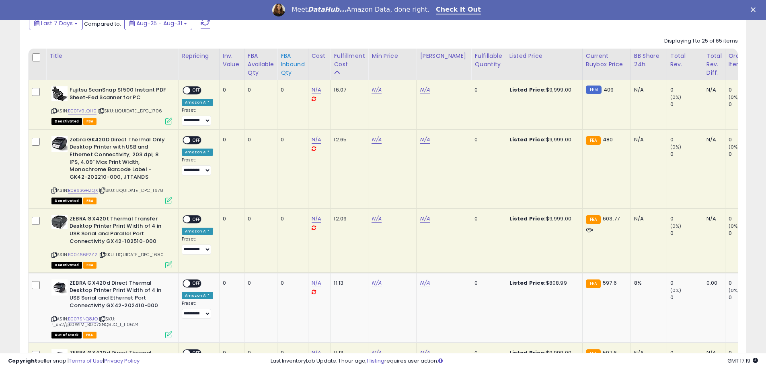 This screenshot has height=369, width=766. What do you see at coordinates (82, 255) in the screenshot?
I see `a: B00466P2Z2` at bounding box center [82, 255].